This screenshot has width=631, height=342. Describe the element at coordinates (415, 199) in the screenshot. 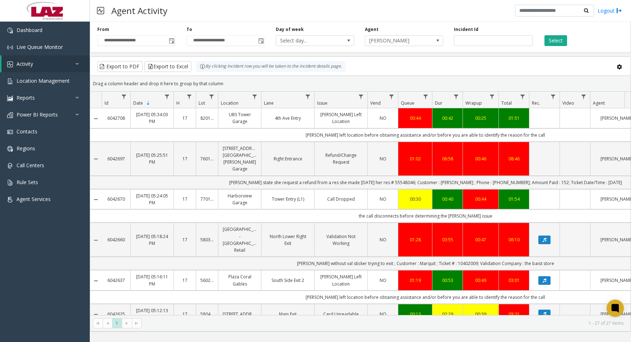

I see `a: 00:30` at that location.